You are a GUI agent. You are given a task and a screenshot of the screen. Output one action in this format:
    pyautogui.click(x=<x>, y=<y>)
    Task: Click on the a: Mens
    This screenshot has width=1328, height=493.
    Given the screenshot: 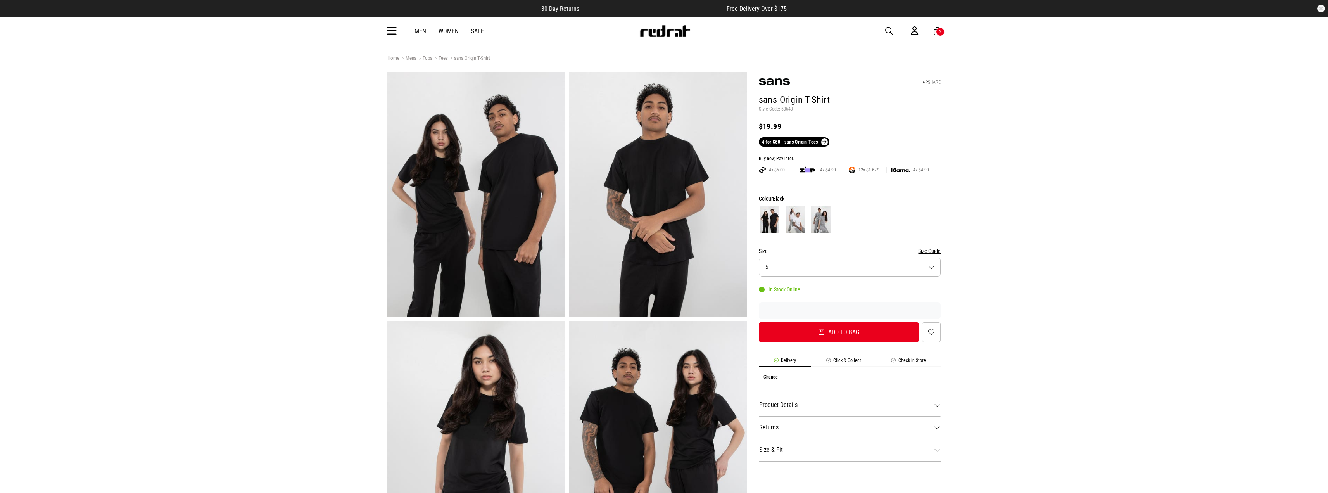 What is the action you would take?
    pyautogui.click(x=408, y=59)
    